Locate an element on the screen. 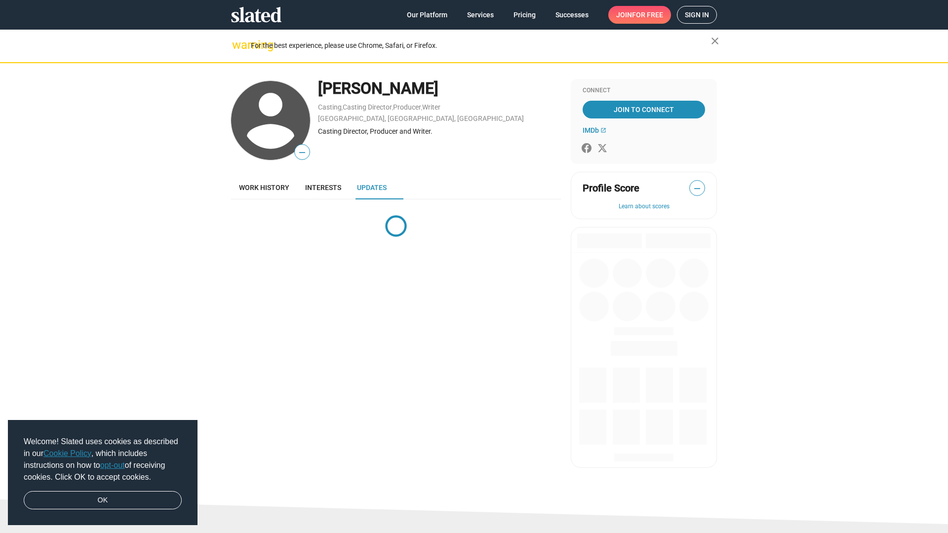 The image size is (948, 533). span: Profile Score is located at coordinates (611, 188).